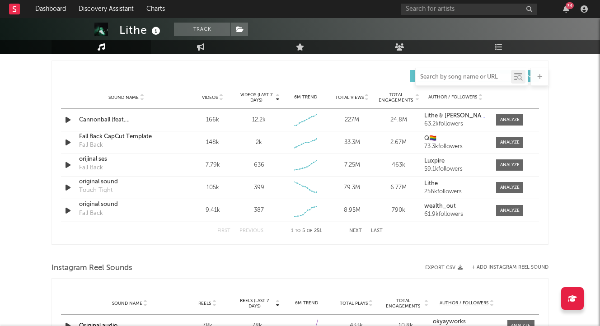 This screenshot has height=326, width=600. I want to click on div: 105k, so click(212, 188).